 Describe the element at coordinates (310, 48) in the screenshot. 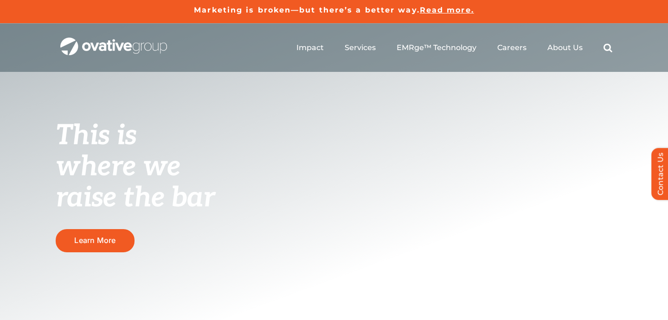

I see `span: Impact` at that location.